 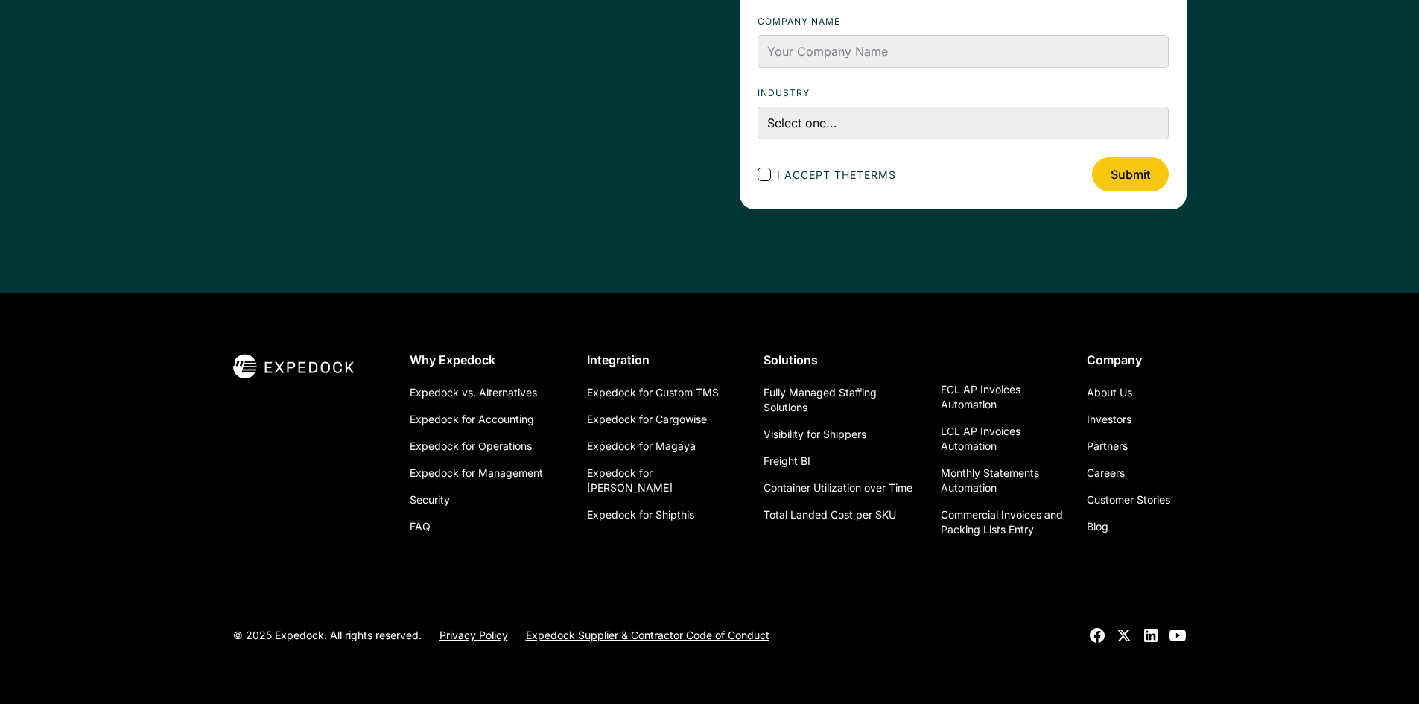 What do you see at coordinates (837, 174) in the screenshot?
I see `span: I accept the` at bounding box center [837, 174].